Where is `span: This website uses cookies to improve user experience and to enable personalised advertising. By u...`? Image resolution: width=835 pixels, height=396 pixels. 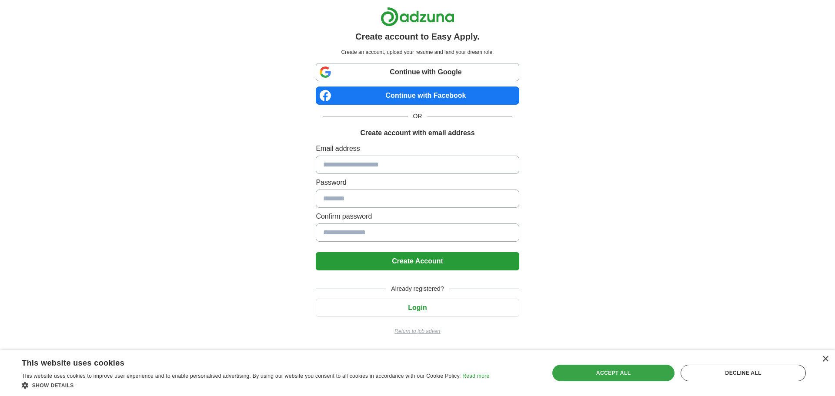
span: This website uses cookies to improve user experience and to enable personalised advertising. By u... is located at coordinates (241, 376).